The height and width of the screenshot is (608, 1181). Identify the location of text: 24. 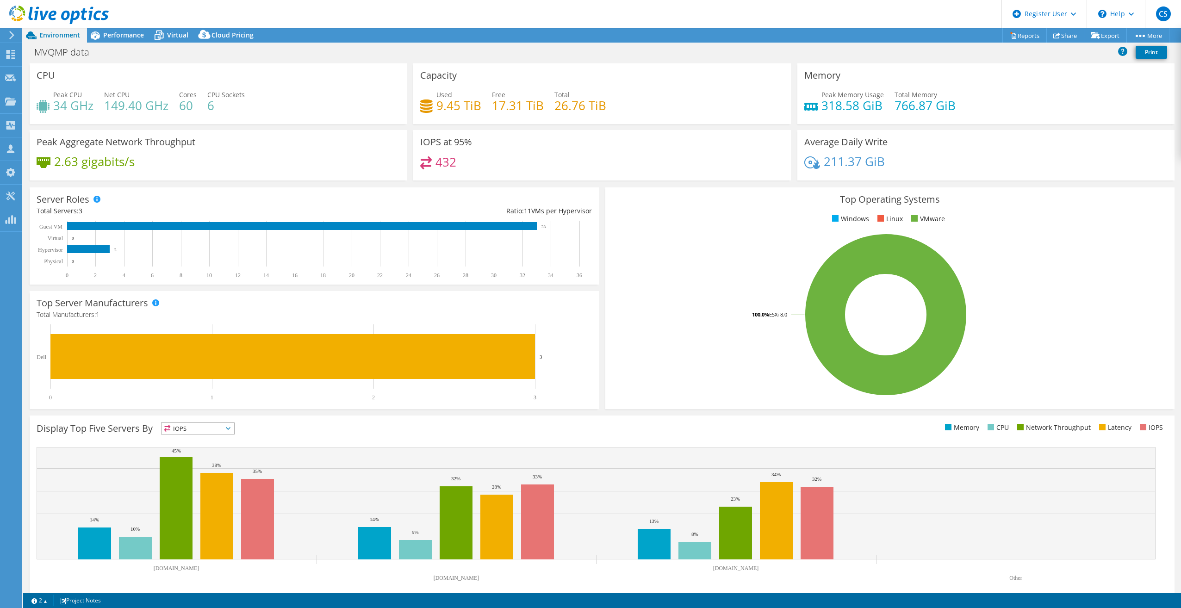
(409, 275).